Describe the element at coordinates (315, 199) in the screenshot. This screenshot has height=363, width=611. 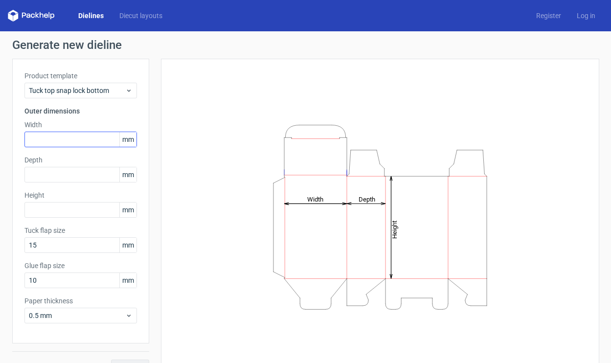
I see `tspan: Width` at that location.